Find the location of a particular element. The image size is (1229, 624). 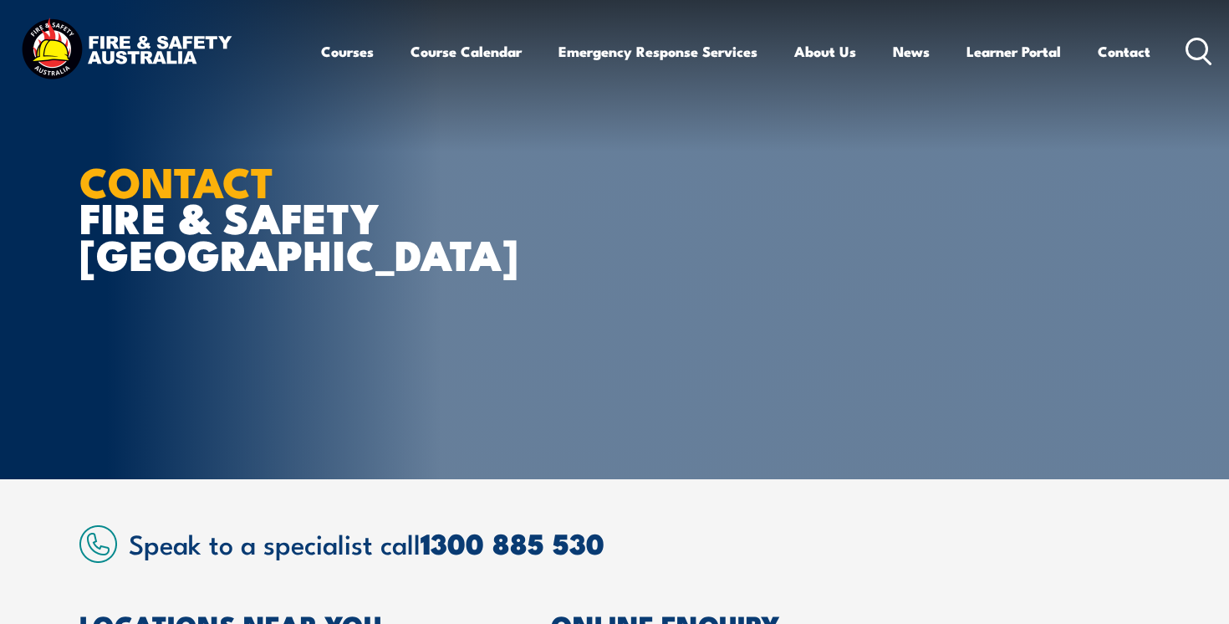

a: Emergency Response Services is located at coordinates (658, 51).